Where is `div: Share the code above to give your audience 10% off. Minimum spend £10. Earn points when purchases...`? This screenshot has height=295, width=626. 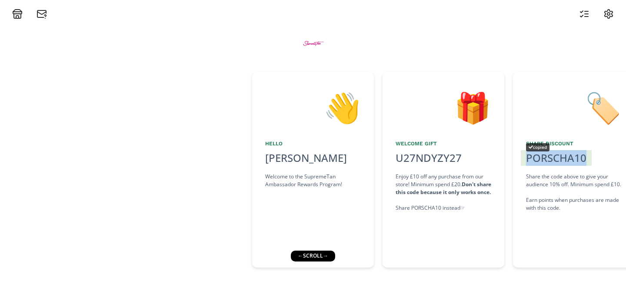
div: Share the code above to give your audience 10% off. Minimum spend £10. Earn points when purchases... is located at coordinates (574, 192).